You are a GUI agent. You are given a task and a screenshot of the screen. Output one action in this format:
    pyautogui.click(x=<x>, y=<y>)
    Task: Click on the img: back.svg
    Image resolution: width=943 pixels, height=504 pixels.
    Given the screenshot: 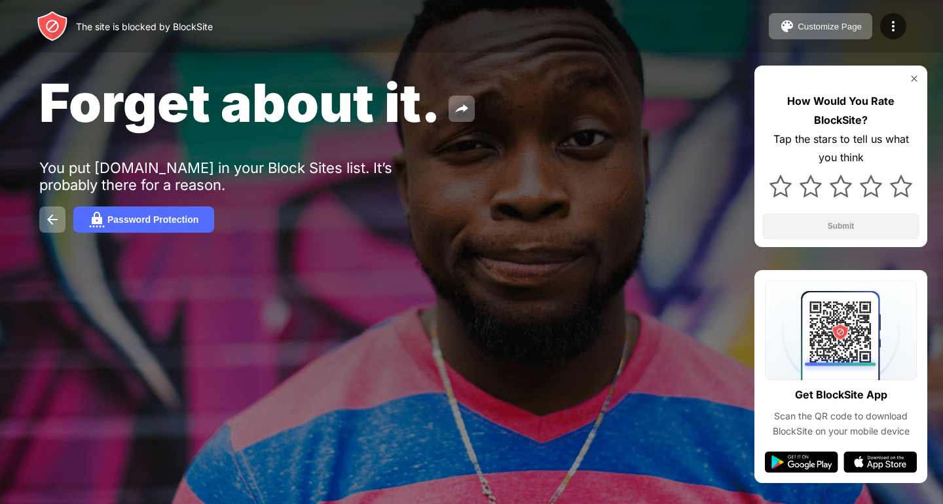 What is the action you would take?
    pyautogui.click(x=52, y=219)
    